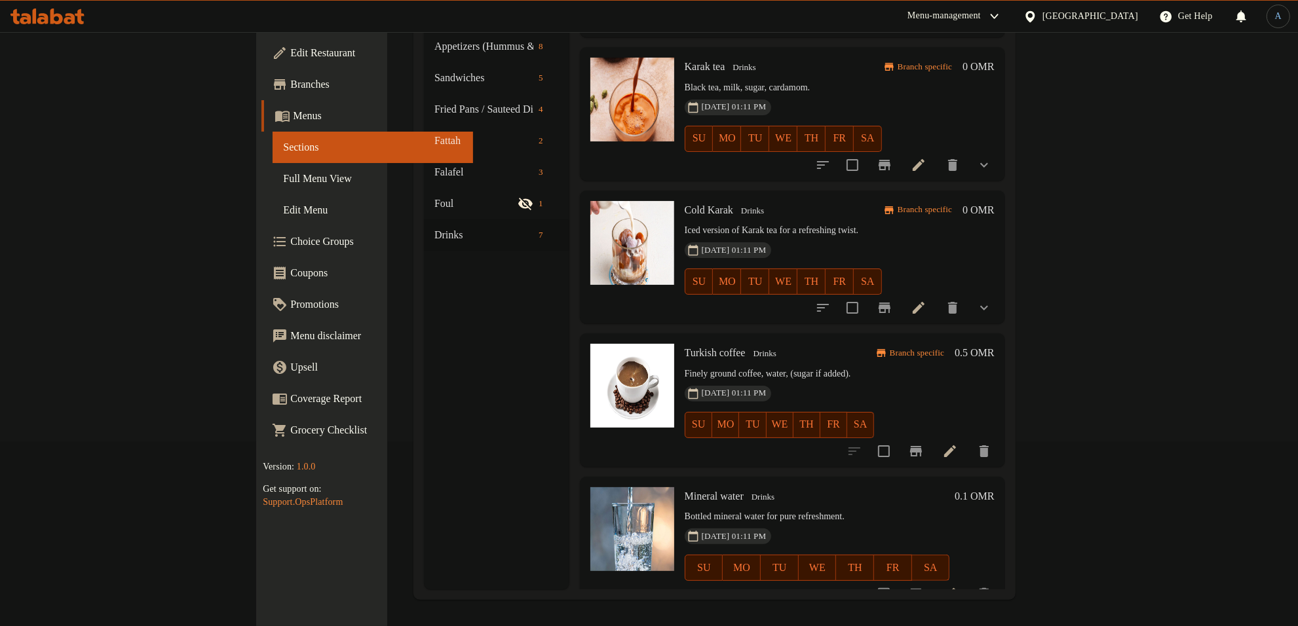 This screenshot has width=1298, height=626. What do you see at coordinates (632, 386) in the screenshot?
I see `img: Turkish coffee` at bounding box center [632, 386].